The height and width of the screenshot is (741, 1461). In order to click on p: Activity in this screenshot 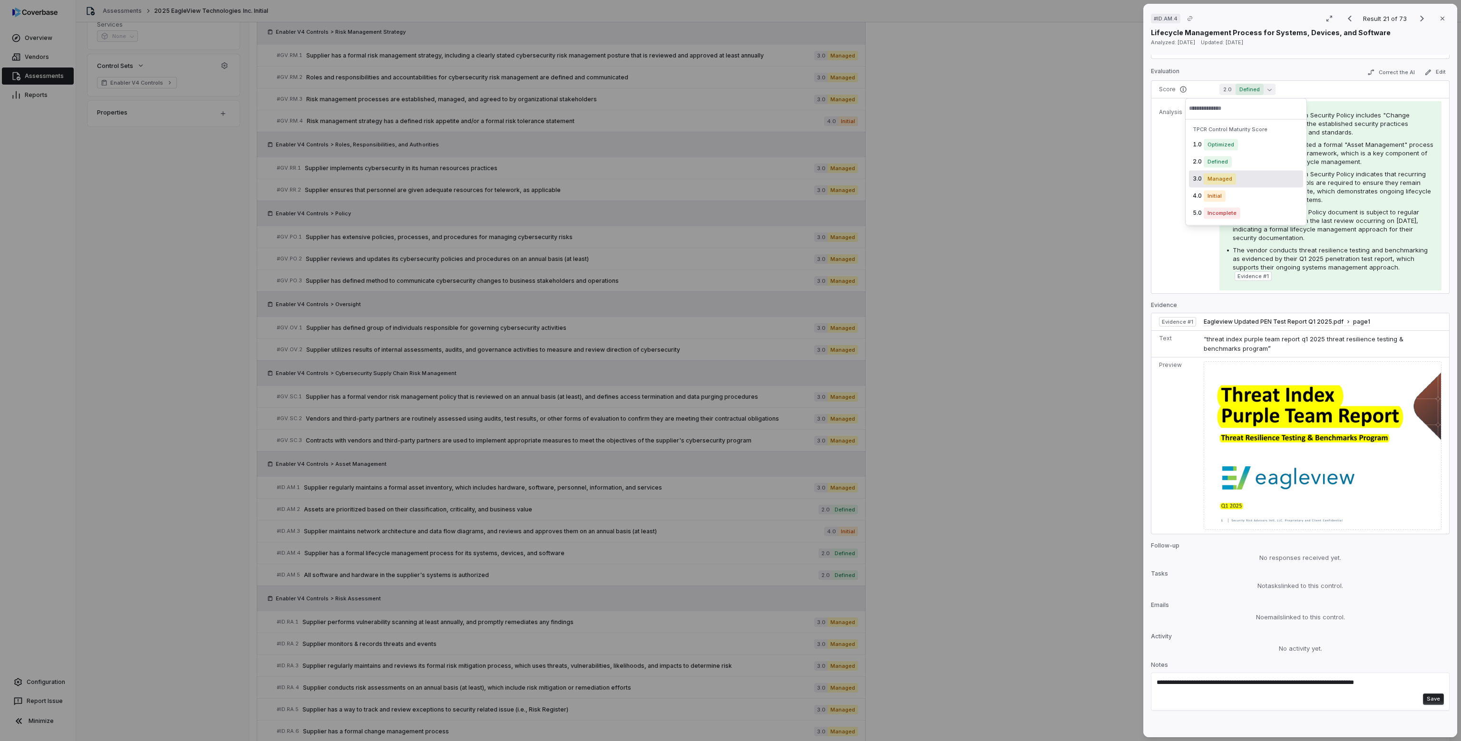, I will do `click(1300, 639)`.